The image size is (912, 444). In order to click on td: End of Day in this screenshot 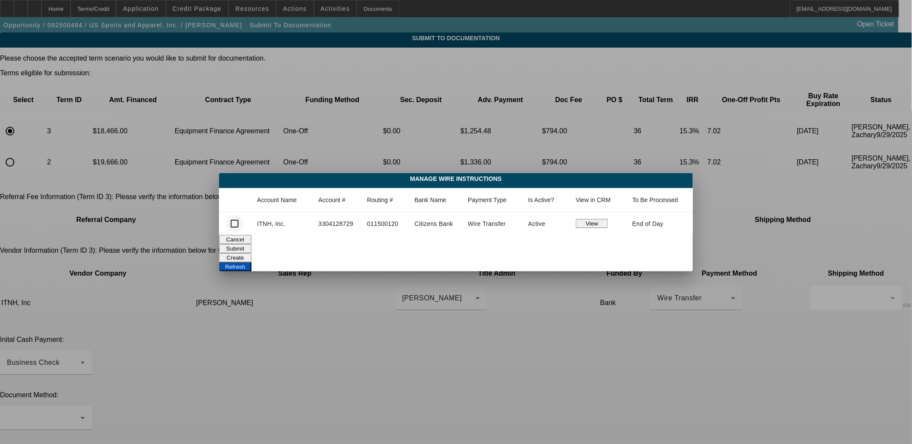, I will do `click(659, 224)`.